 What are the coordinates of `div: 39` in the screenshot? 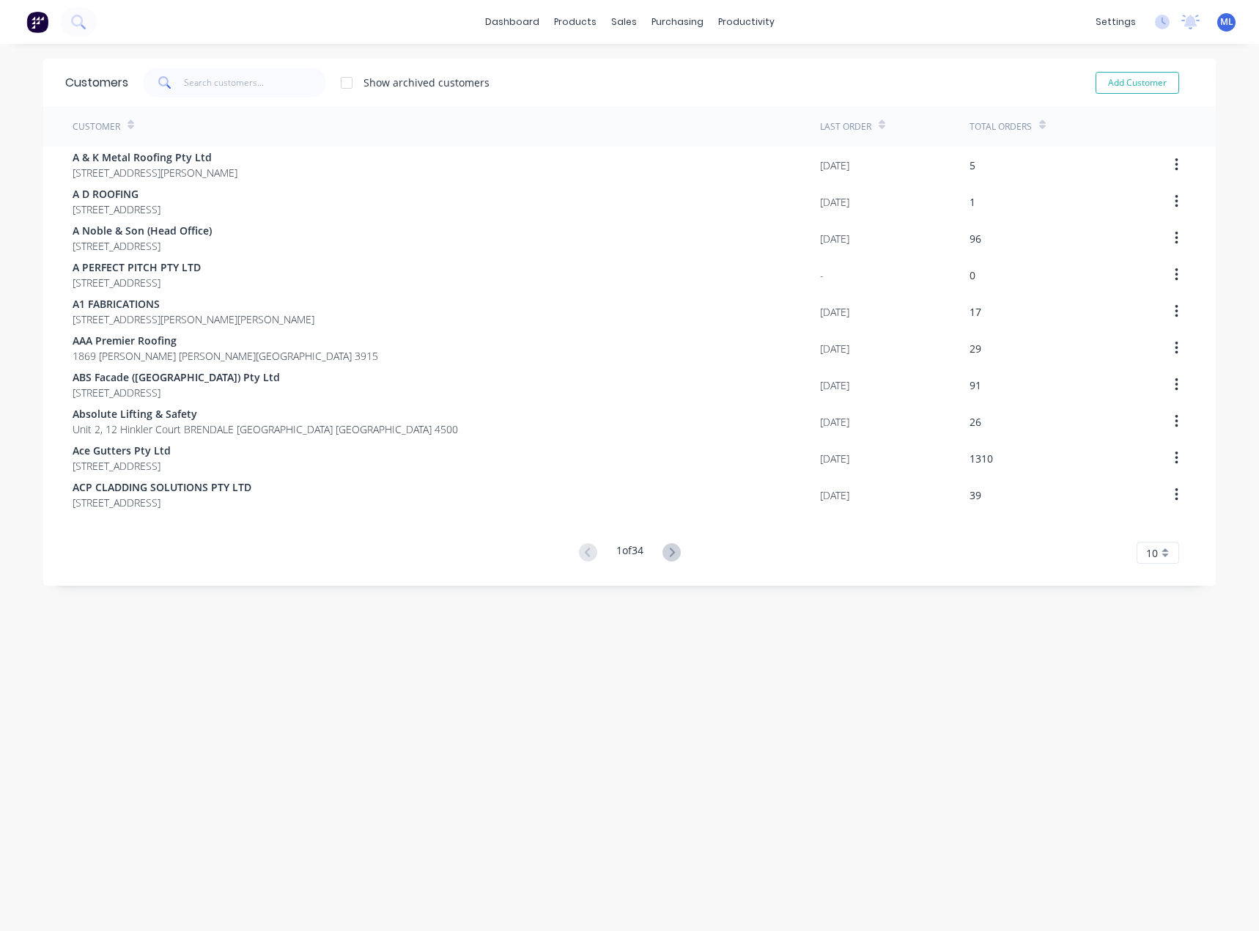 It's located at (975, 495).